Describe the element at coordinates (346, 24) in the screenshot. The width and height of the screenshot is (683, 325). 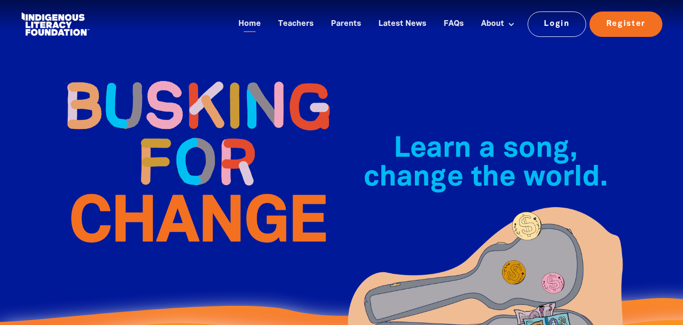
I see `a: Parents` at that location.